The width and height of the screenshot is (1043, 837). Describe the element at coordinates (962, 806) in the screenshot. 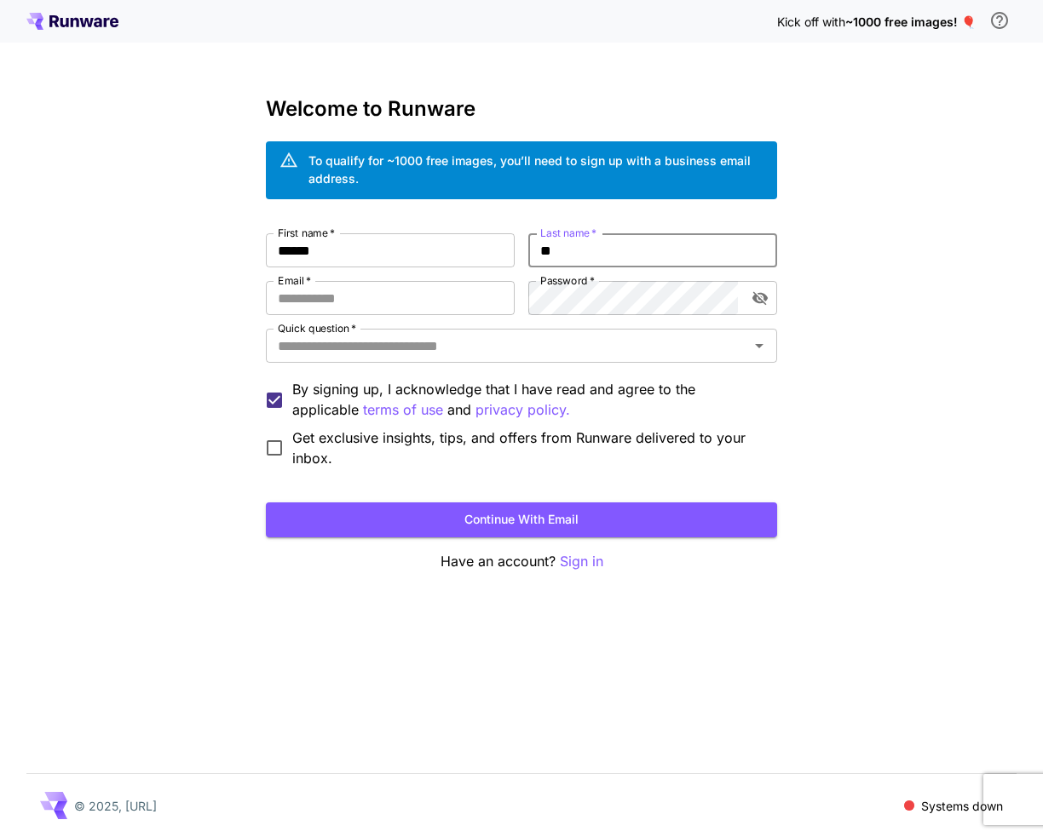

I see `p: Systems down` at that location.